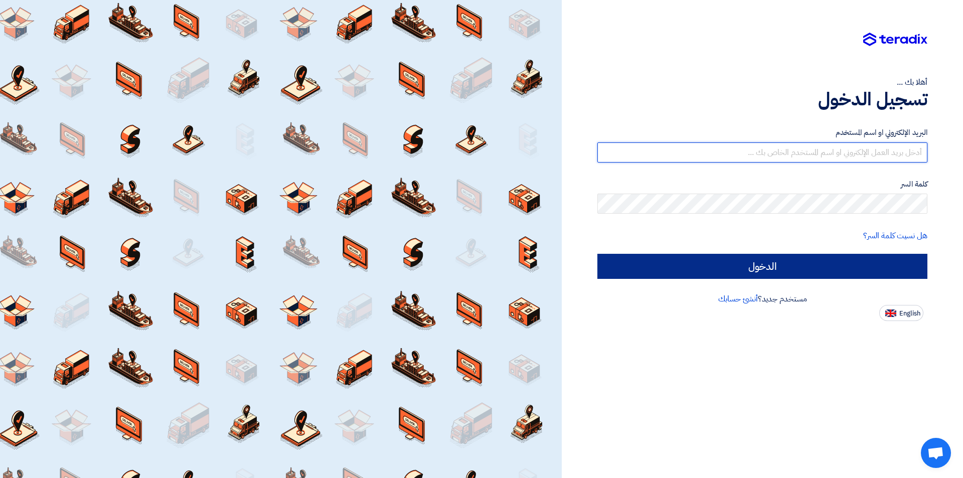  I want to click on label: البريد الإلكتروني او اسم المستخدم, so click(762, 132).